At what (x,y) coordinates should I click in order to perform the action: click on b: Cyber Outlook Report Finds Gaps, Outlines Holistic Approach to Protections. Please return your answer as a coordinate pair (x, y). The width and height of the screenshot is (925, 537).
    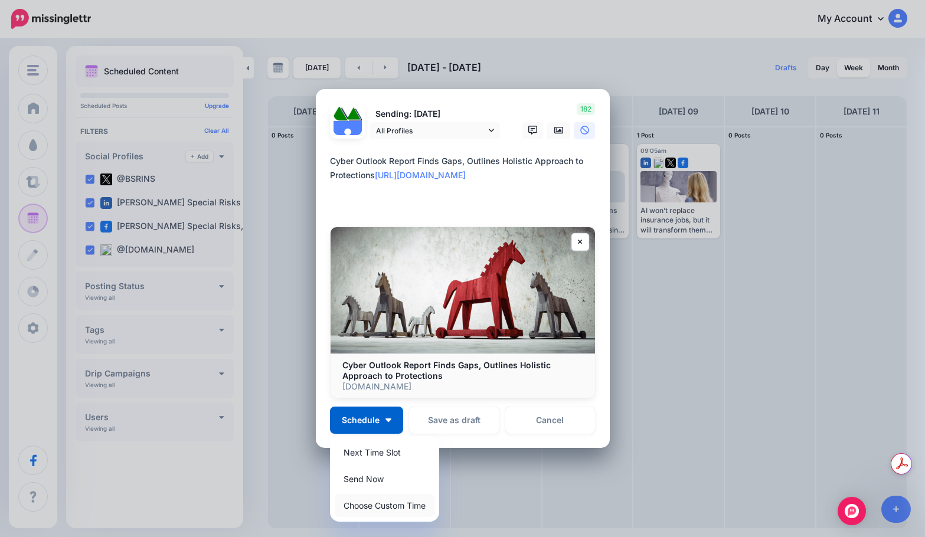
    Looking at the image, I should click on (446, 370).